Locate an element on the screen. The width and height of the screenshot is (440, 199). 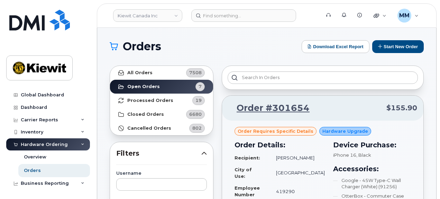
span: $155.90 is located at coordinates (402, 108).